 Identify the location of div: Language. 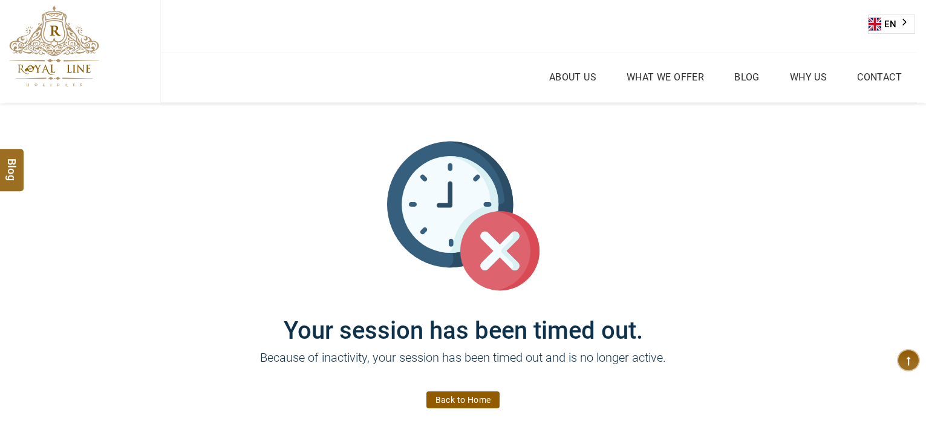
(891, 24).